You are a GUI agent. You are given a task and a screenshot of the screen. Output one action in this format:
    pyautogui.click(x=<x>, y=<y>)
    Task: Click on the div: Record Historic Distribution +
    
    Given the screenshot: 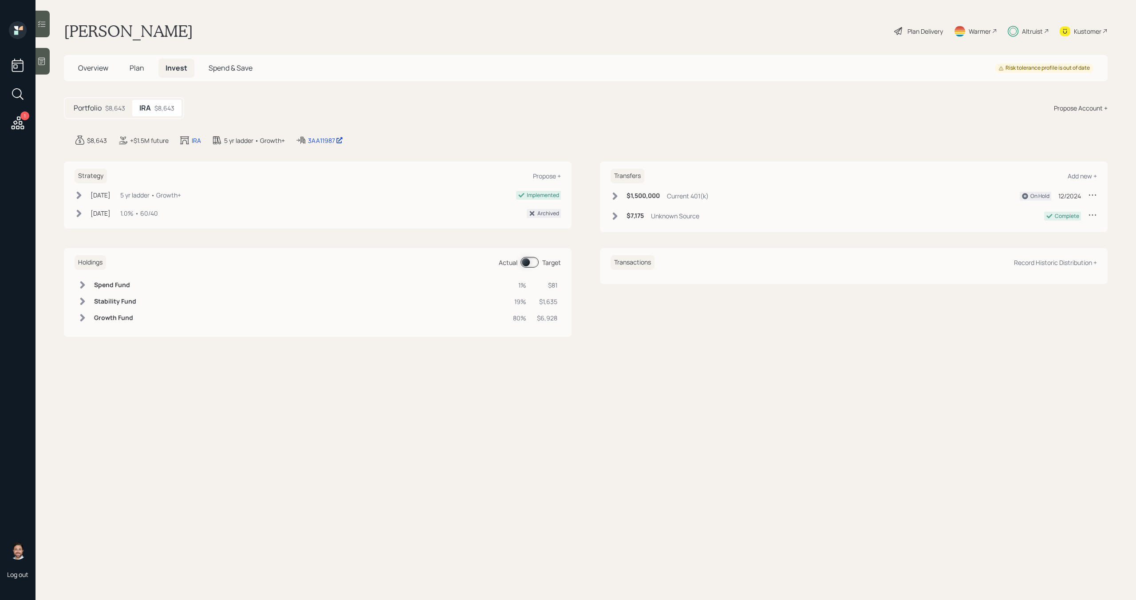 What is the action you would take?
    pyautogui.click(x=1056, y=262)
    